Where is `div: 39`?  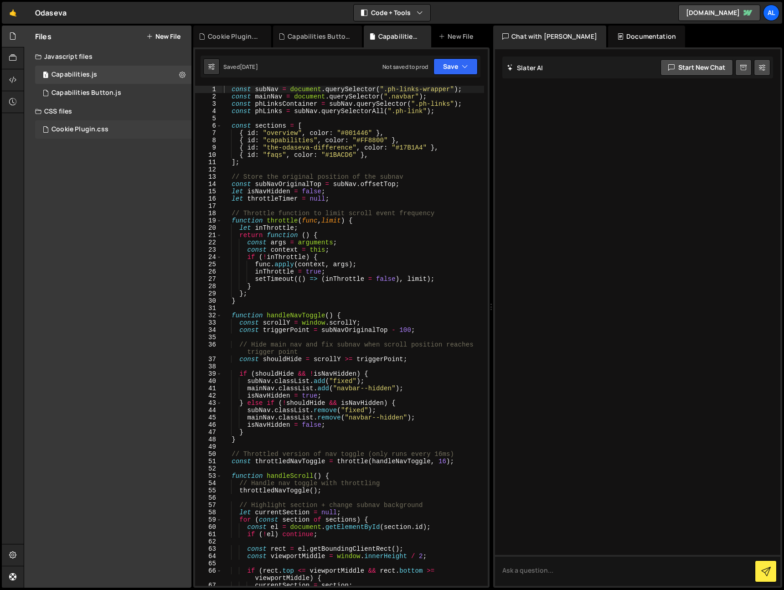 div: 39 is located at coordinates (208, 374).